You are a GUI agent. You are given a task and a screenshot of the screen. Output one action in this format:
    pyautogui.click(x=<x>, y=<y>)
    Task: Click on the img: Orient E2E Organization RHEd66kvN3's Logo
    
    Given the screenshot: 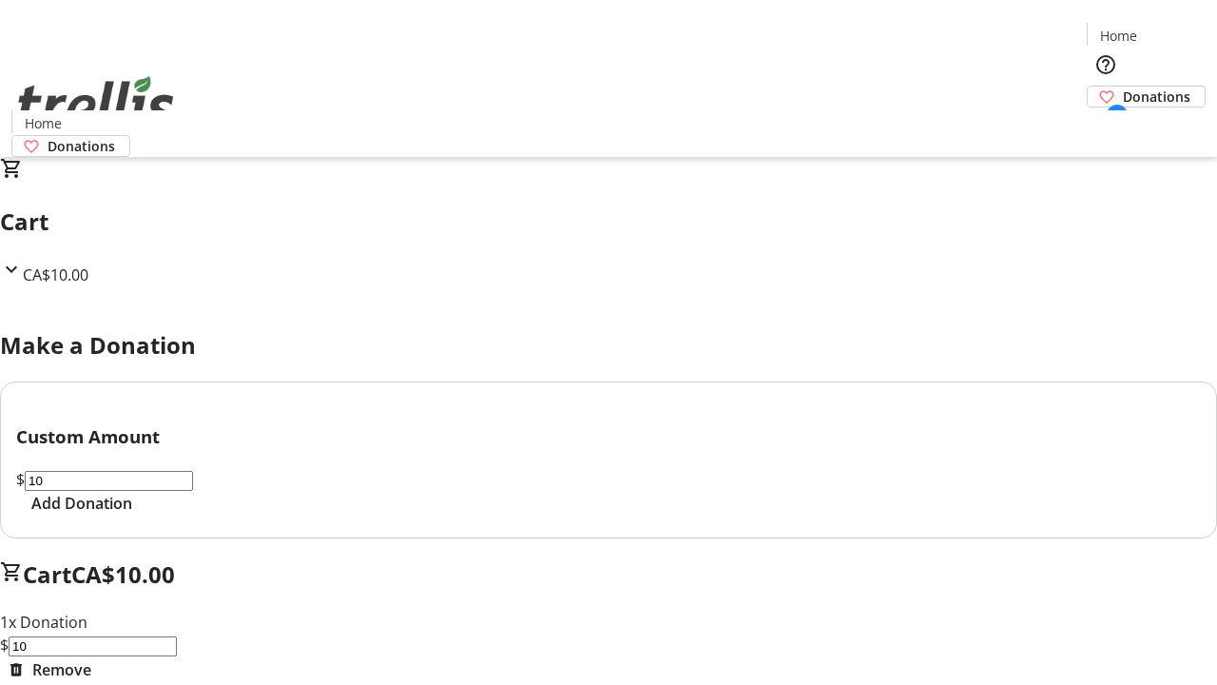 What is the action you would take?
    pyautogui.click(x=96, y=103)
    